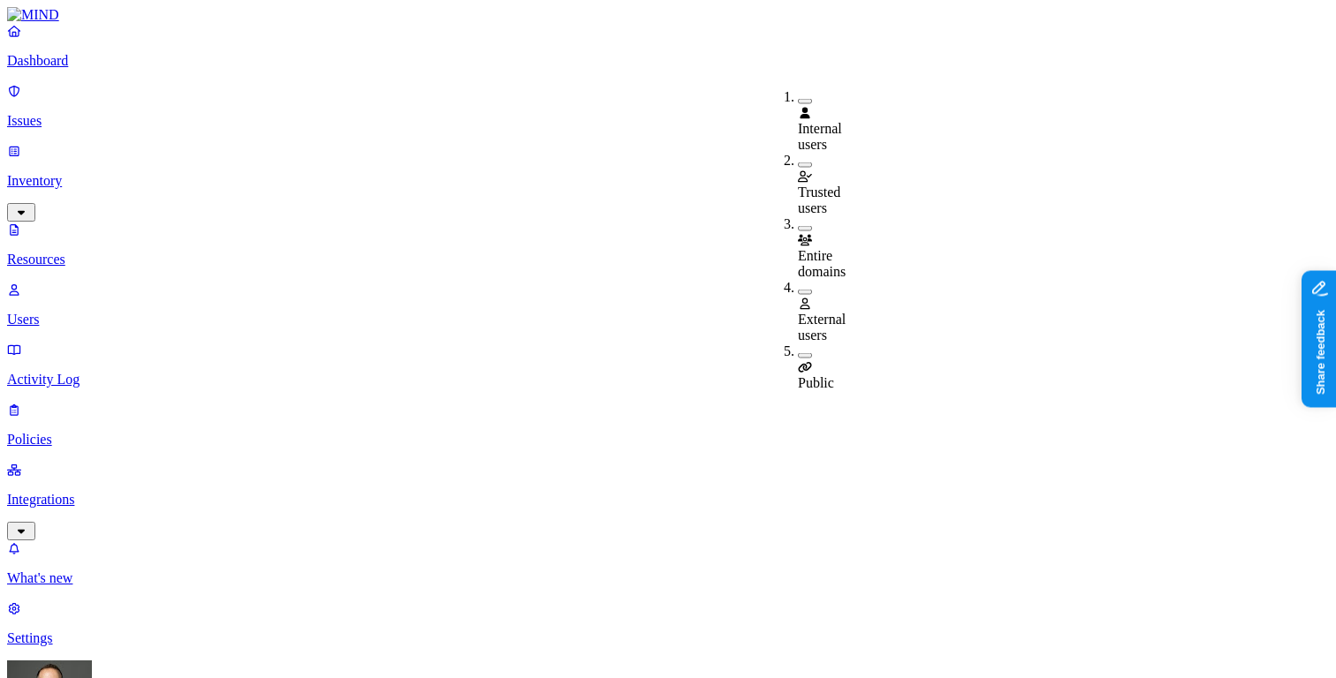 The width and height of the screenshot is (1336, 678). I want to click on p: Inventory, so click(668, 181).